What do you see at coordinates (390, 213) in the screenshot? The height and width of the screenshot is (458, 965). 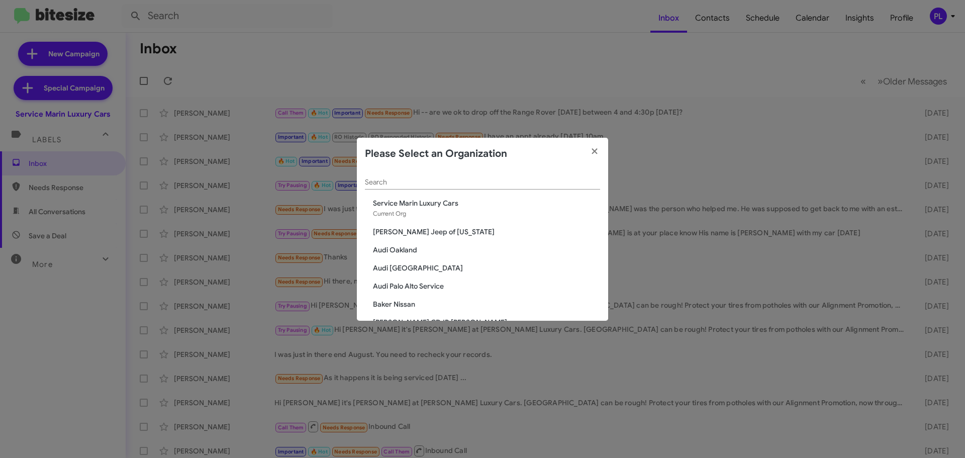 I see `span: Current Org` at bounding box center [390, 213].